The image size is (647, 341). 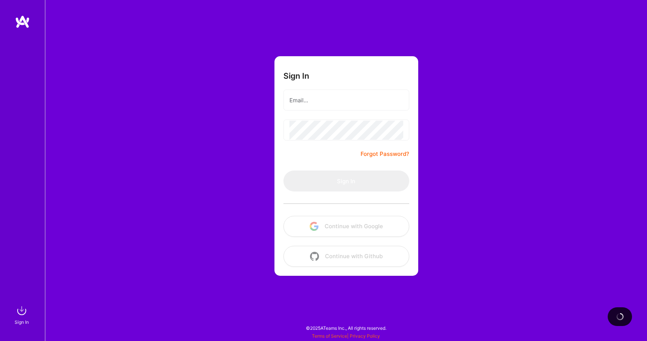 What do you see at coordinates (296, 76) in the screenshot?
I see `h3: Sign In` at bounding box center [296, 76].